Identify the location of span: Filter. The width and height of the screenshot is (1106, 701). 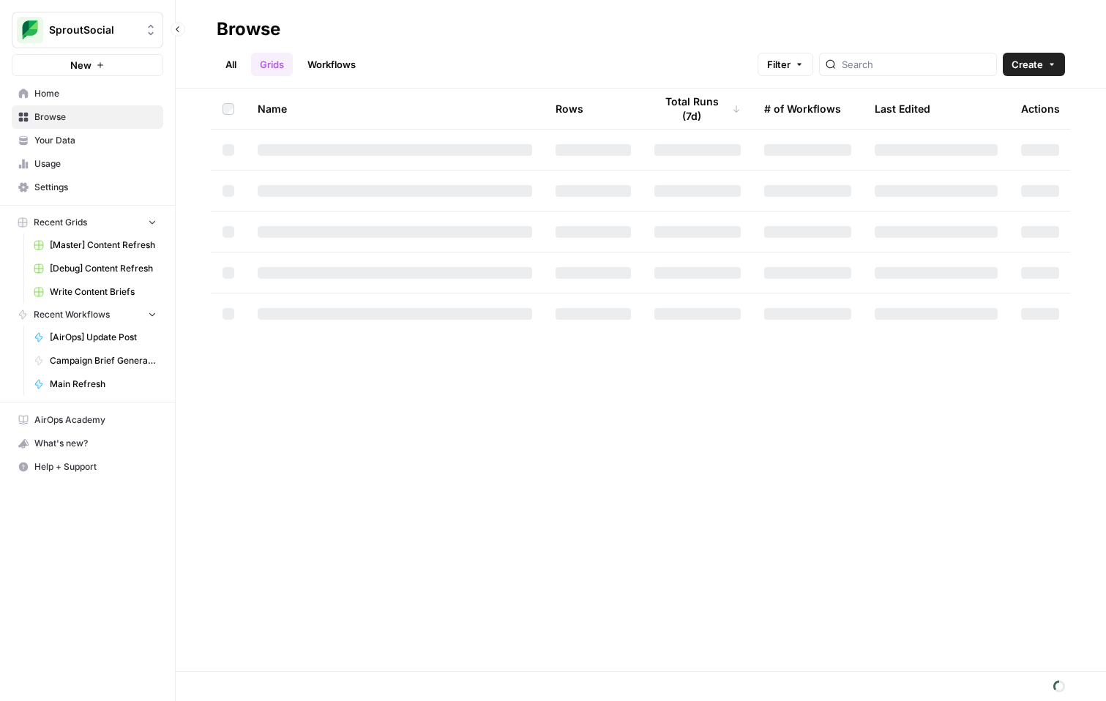
(779, 64).